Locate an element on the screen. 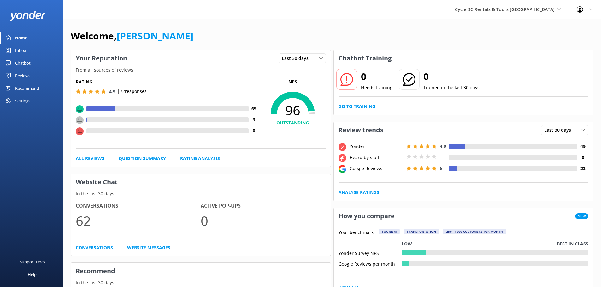  div: Recommend is located at coordinates (27, 88).